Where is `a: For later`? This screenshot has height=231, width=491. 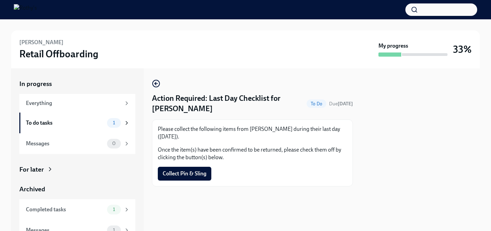 a: For later is located at coordinates (77, 169).